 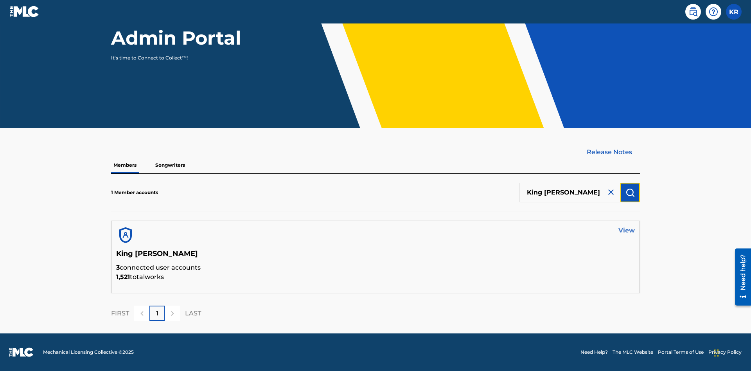 What do you see at coordinates (170, 165) in the screenshot?
I see `p: Songwriters` at bounding box center [170, 165].